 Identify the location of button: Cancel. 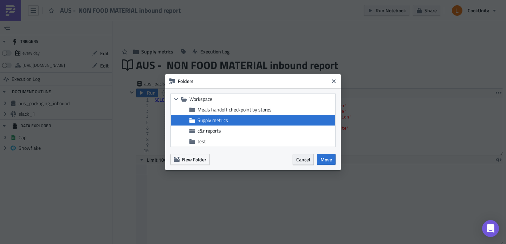
(303, 159).